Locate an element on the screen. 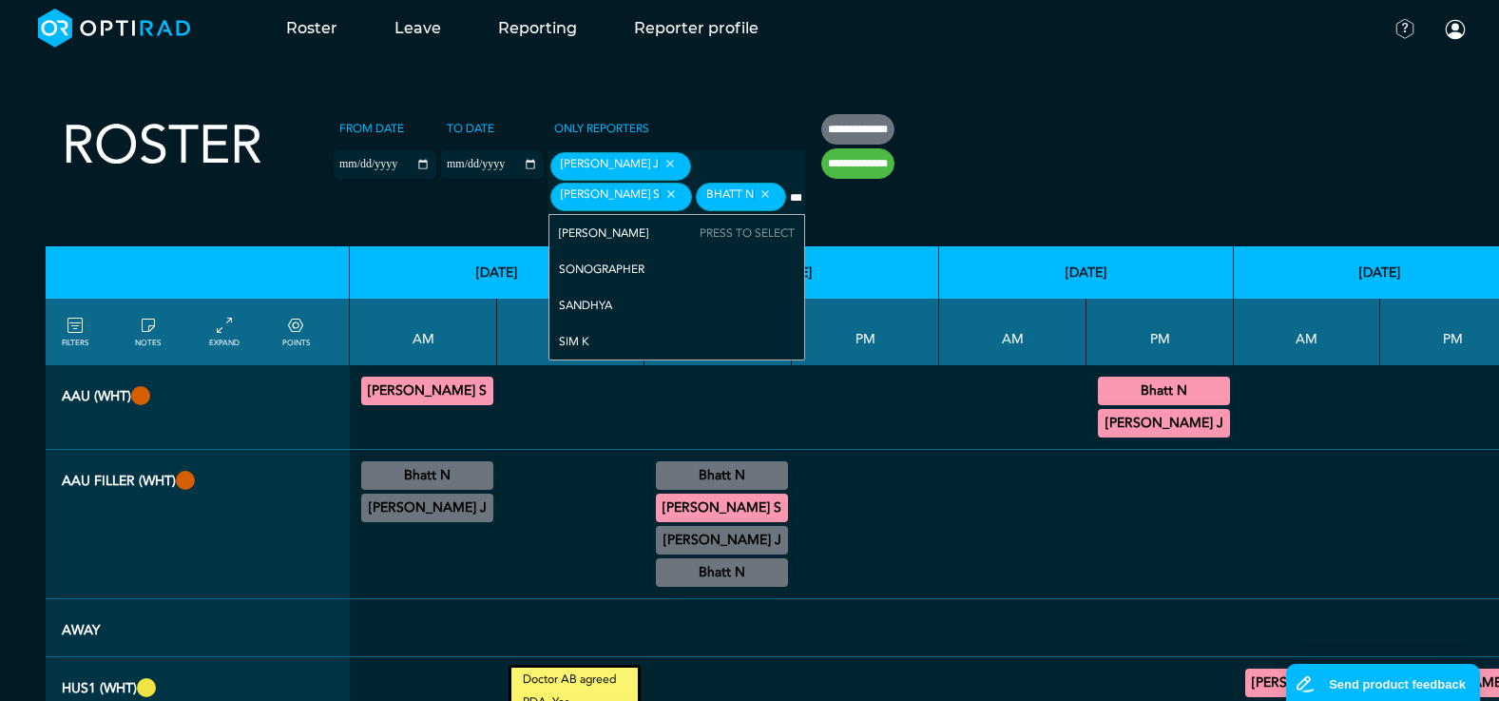  div: Sandhya is located at coordinates (677, 305).